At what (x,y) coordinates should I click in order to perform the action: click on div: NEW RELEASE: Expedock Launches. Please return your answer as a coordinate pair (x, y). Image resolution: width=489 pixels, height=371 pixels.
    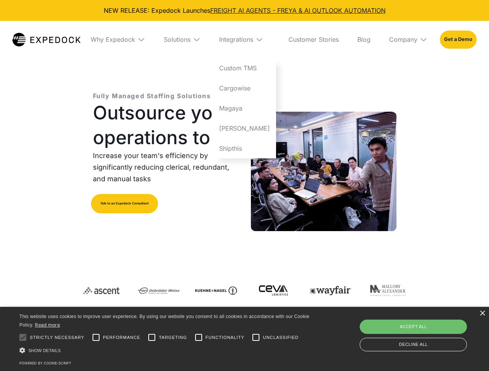
    Looking at the image, I should click on (244, 10).